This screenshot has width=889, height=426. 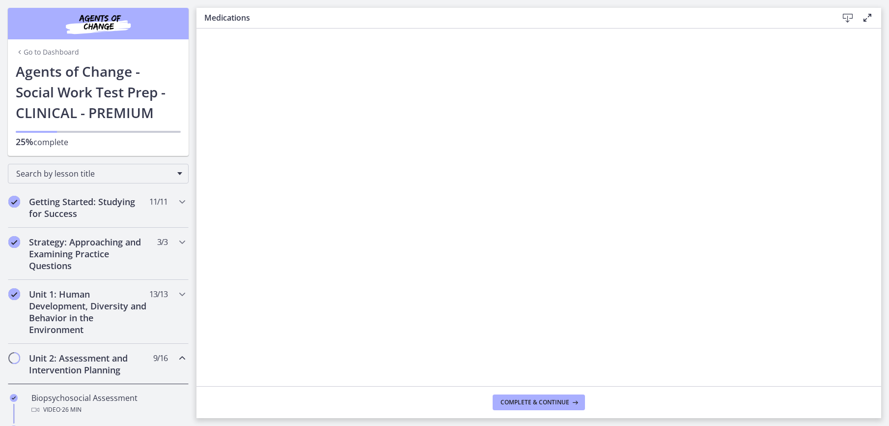 What do you see at coordinates (47, 52) in the screenshot?
I see `a: Go to Dashboard` at bounding box center [47, 52].